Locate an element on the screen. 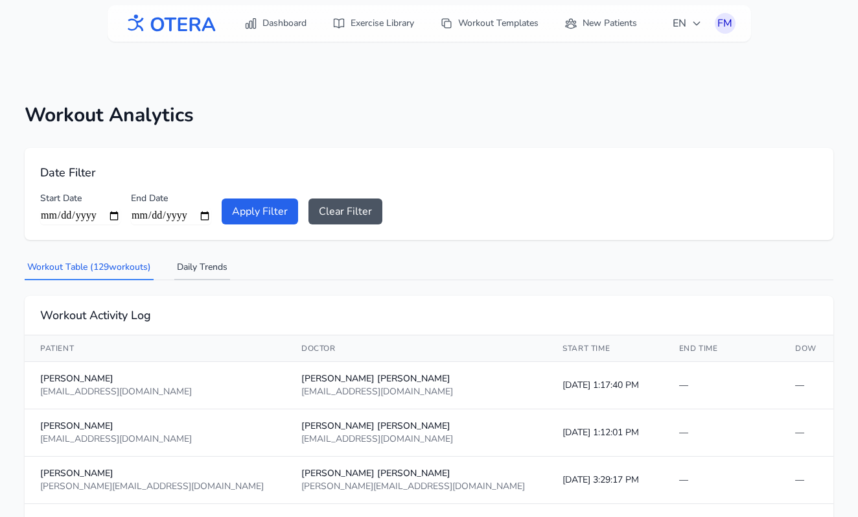 The width and height of the screenshot is (858, 517). th: End Time is located at coordinates (721, 348).